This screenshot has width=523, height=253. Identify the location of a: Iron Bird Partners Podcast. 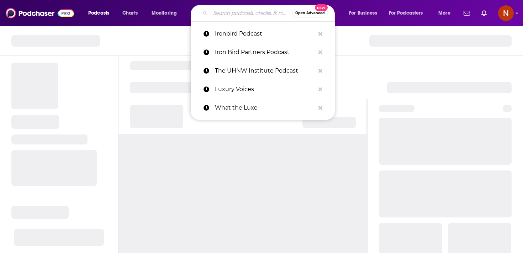
(263, 52).